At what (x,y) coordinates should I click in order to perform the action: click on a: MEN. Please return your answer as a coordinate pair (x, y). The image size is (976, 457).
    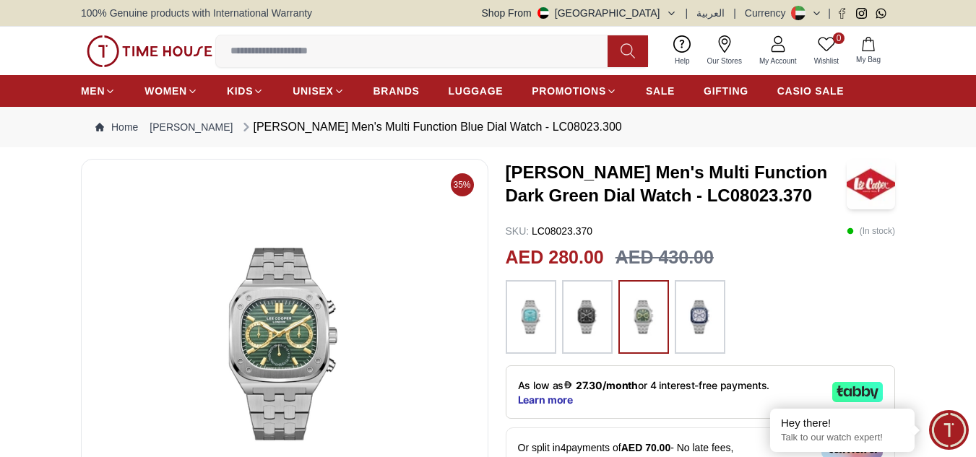
    Looking at the image, I should click on (98, 91).